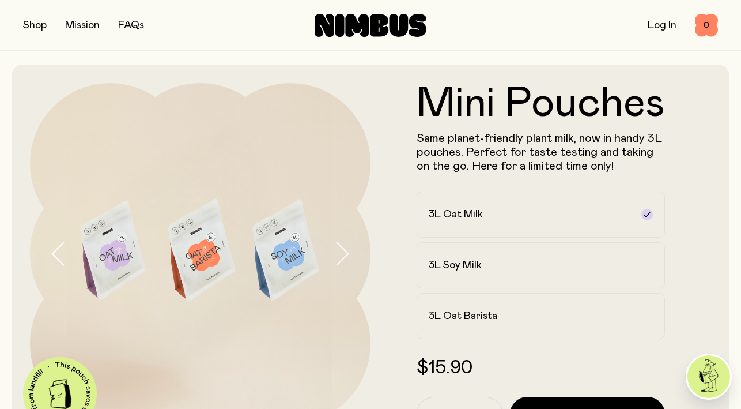 This screenshot has height=409, width=741. Describe the element at coordinates (541, 152) in the screenshot. I see `p: Same planet-friendly plant milk, now in handy 3L pouches. Perfect for taste testing and taking on...` at that location.